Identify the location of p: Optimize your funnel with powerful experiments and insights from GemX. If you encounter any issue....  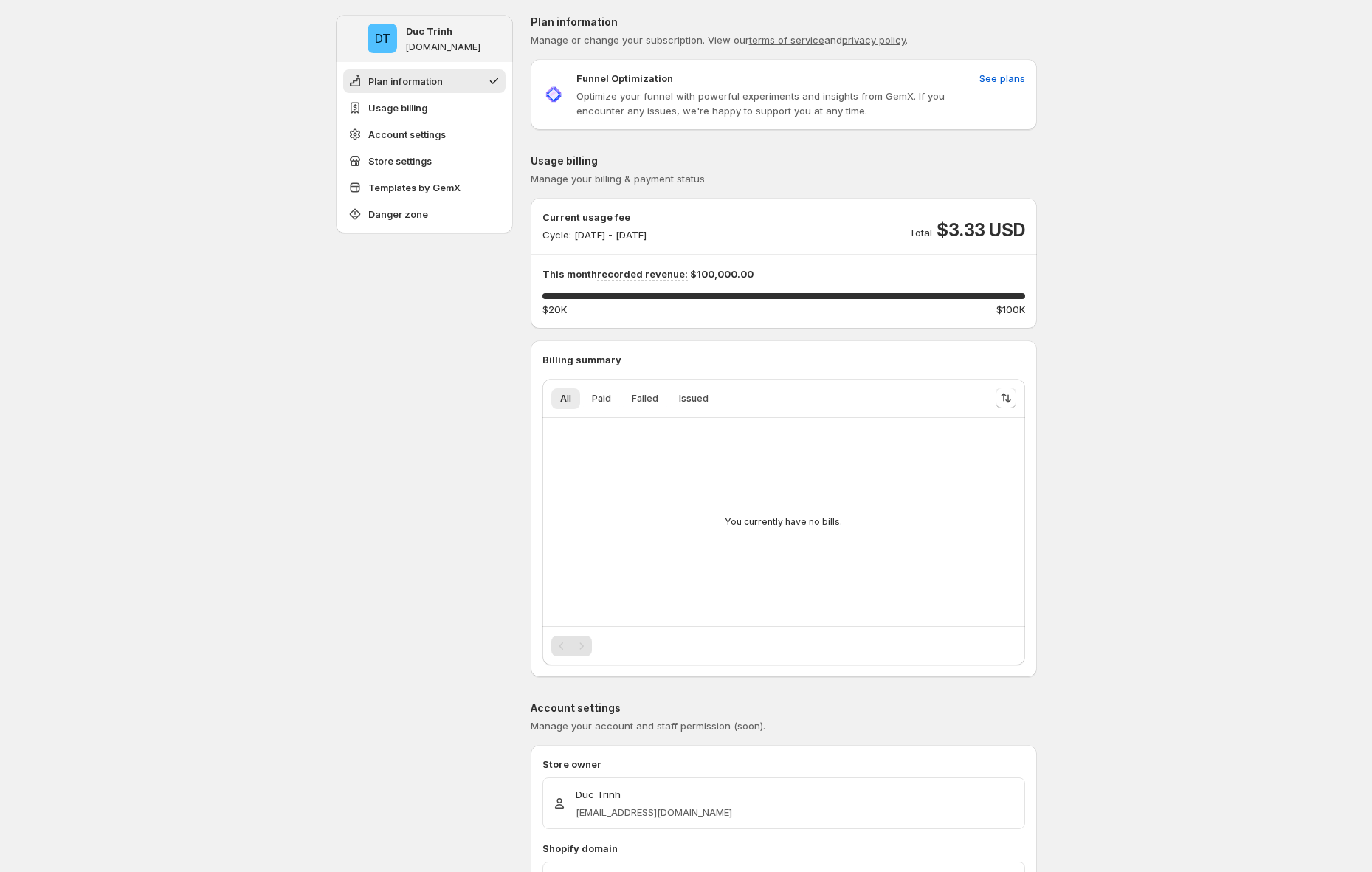
(775, 103).